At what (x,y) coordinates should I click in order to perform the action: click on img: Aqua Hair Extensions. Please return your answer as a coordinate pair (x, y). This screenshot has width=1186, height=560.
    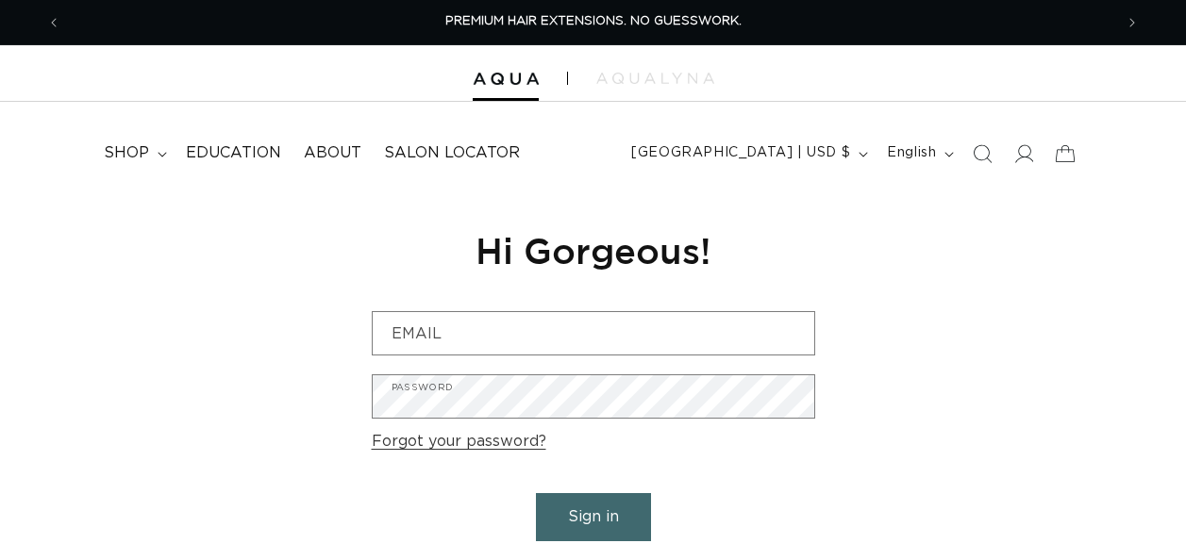
    Looking at the image, I should click on (506, 79).